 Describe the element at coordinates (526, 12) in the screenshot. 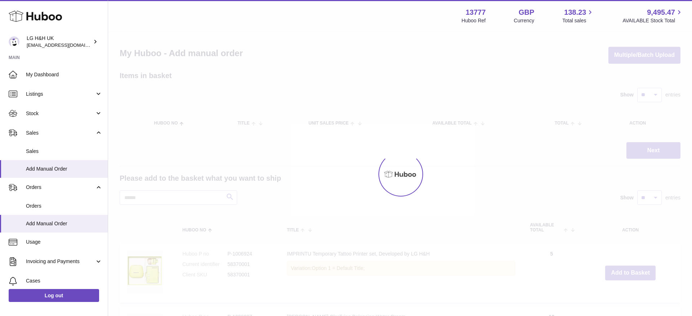

I see `strong: GBP` at that location.